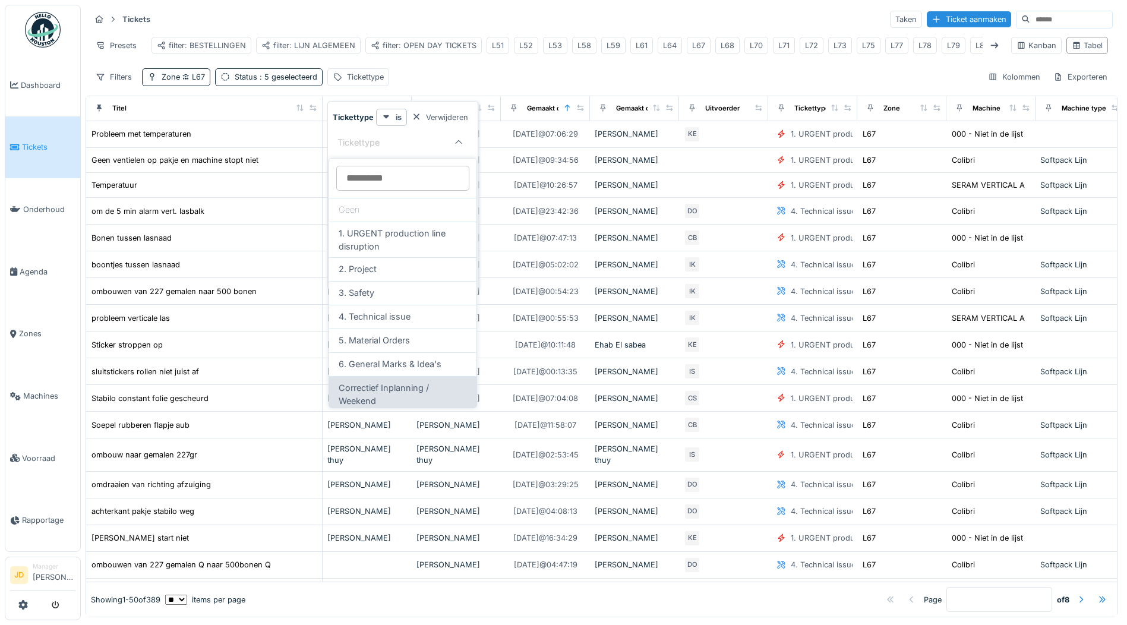 The height and width of the screenshot is (625, 1127). I want to click on div: CB, so click(692, 238).